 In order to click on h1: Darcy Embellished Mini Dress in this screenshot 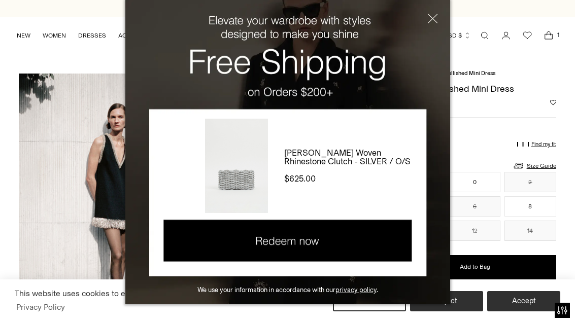, I will do `click(475, 89)`.